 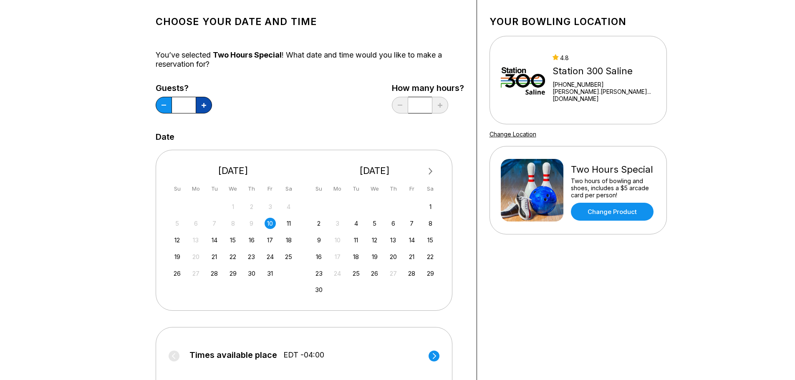 What do you see at coordinates (431, 274) in the screenshot?
I see `div: Choose Saturday, November 29th, 2025` at bounding box center [431, 274].